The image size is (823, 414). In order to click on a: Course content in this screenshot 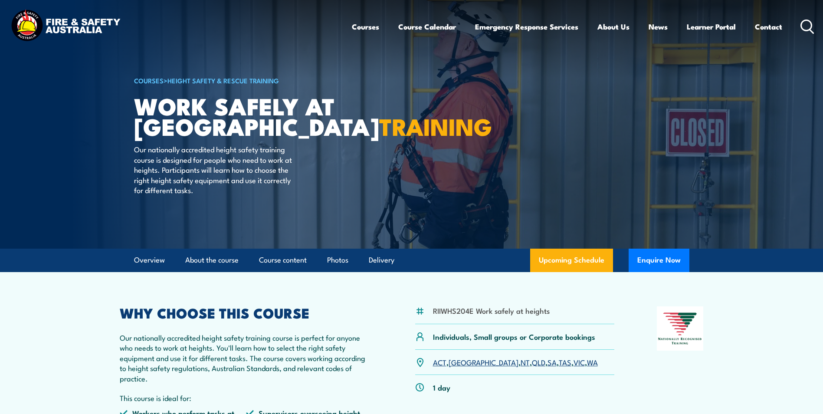, I will do `click(283, 260)`.